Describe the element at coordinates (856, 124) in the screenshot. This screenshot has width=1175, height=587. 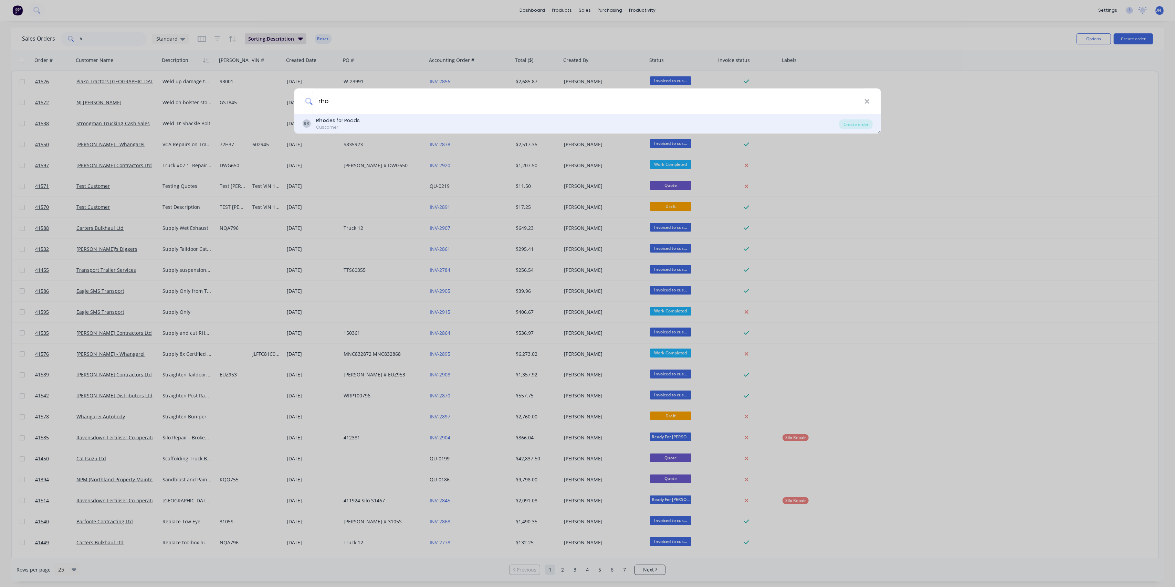
I see `div: Create order` at that location.